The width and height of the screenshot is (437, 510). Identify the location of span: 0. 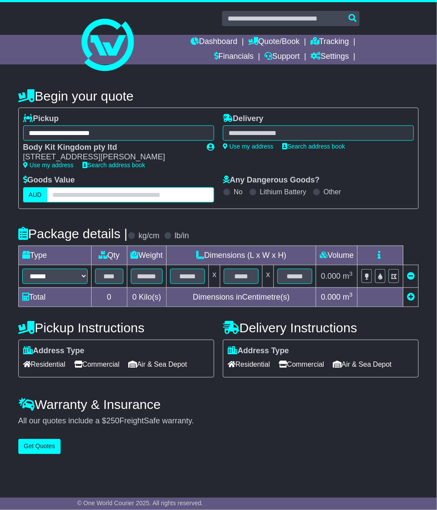
(134, 297).